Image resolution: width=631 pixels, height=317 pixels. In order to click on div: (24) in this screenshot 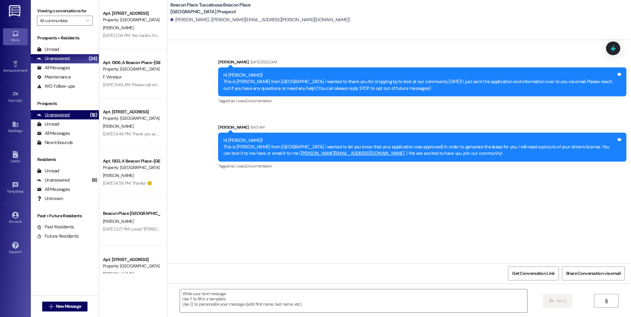, I will do `click(93, 59)`.